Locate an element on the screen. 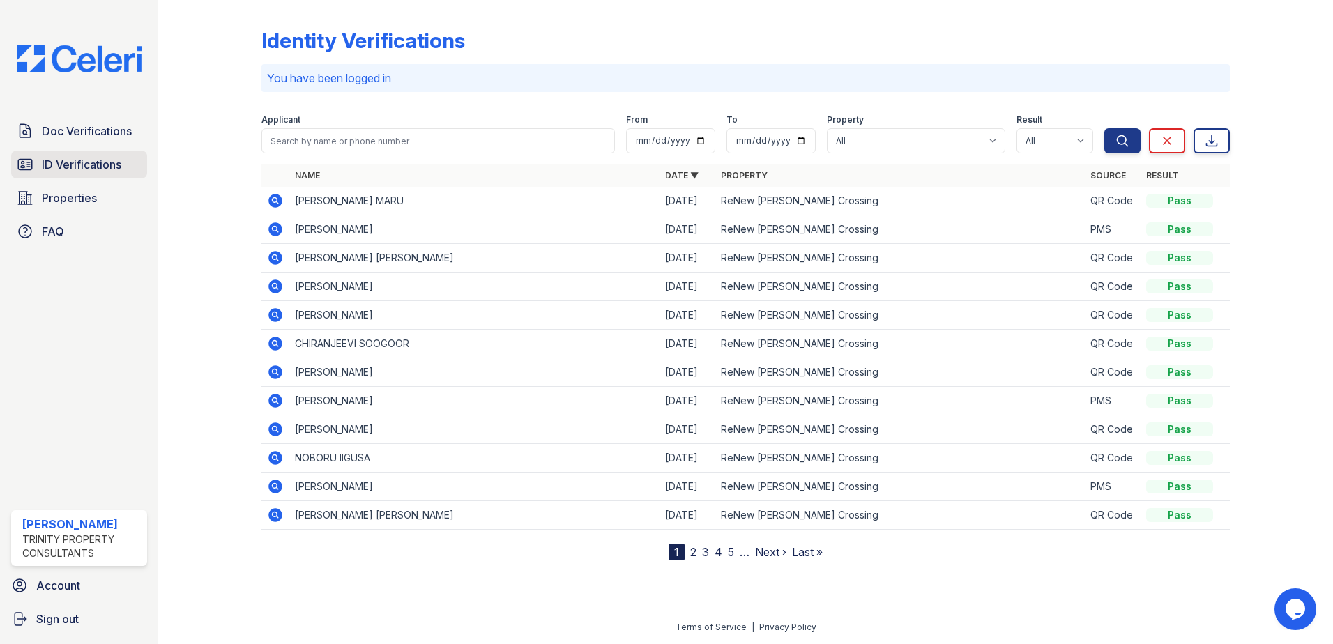  a: Account is located at coordinates (79, 586).